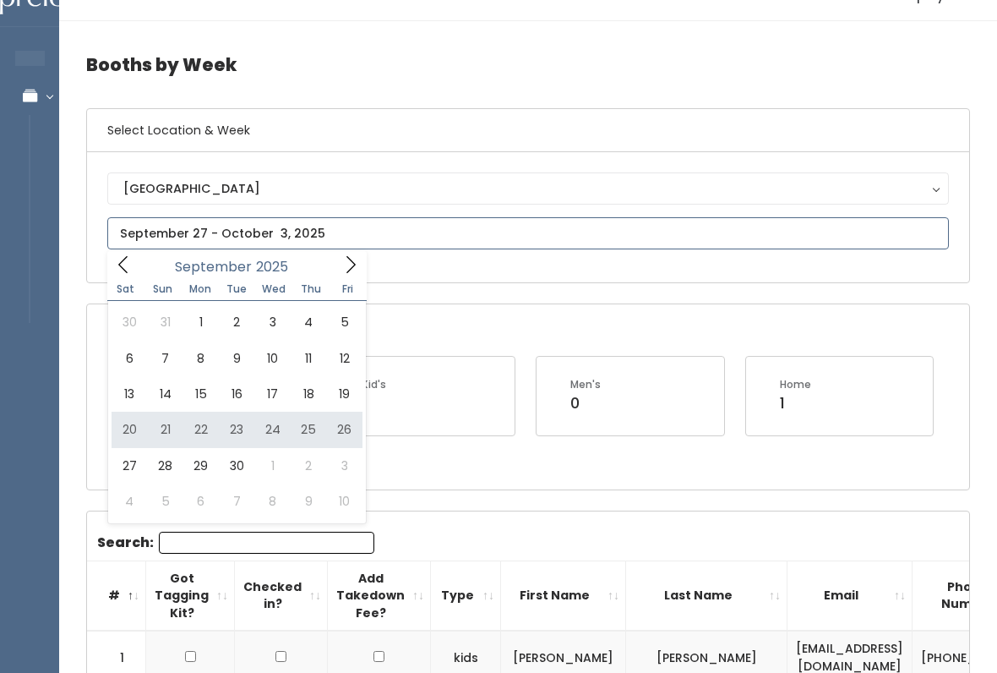  Describe the element at coordinates (308, 322) in the screenshot. I see `span: September 4, 2025` at that location.